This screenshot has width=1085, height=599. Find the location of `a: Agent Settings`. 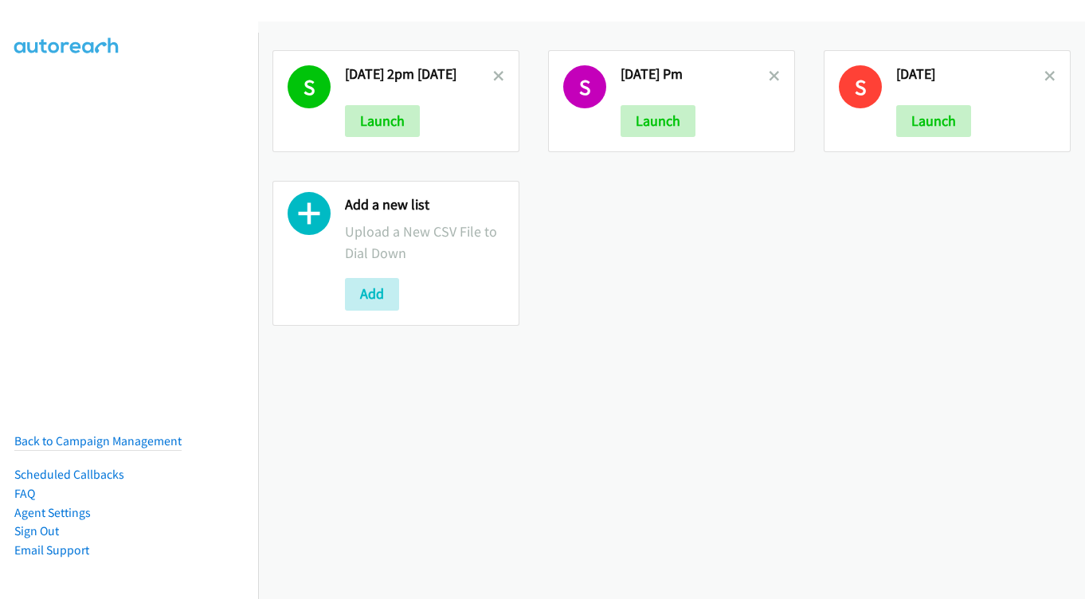

a: Agent Settings is located at coordinates (53, 512).